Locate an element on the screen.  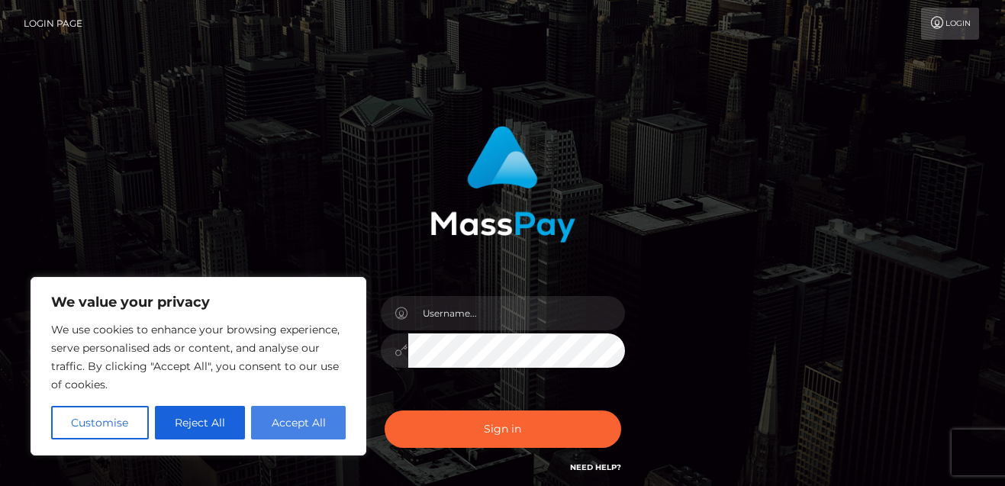
div: We value your privacy is located at coordinates (198, 366).